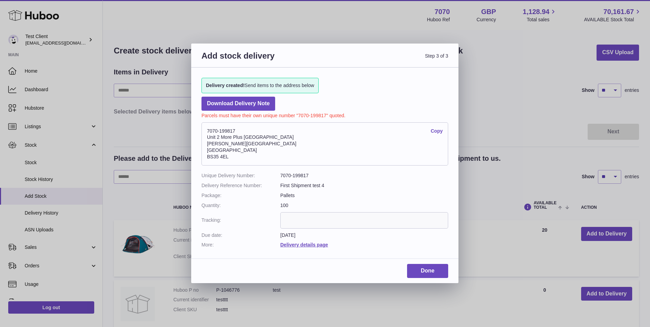  Describe the element at coordinates (364, 205) in the screenshot. I see `dd: 100` at that location.